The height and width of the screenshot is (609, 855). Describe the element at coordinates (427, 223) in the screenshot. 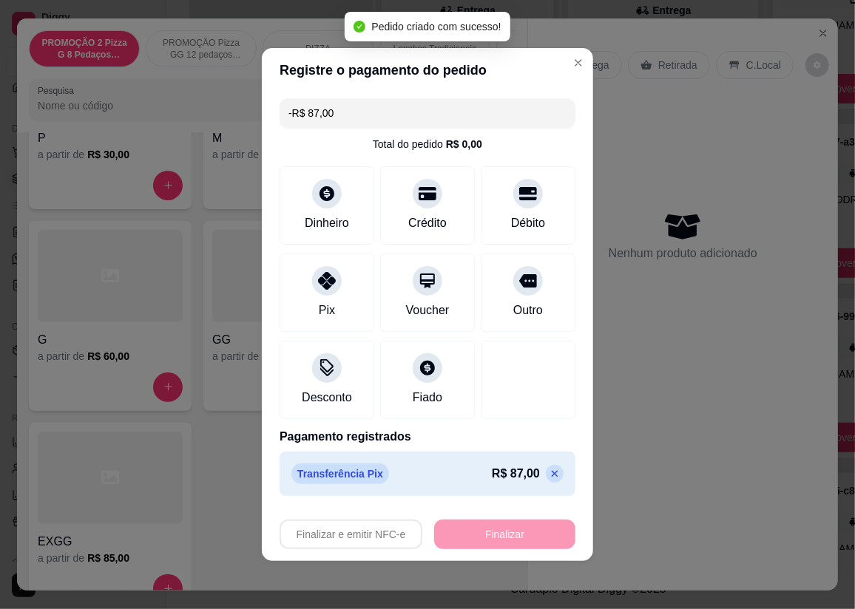

I see `div: Crédito` at that location.